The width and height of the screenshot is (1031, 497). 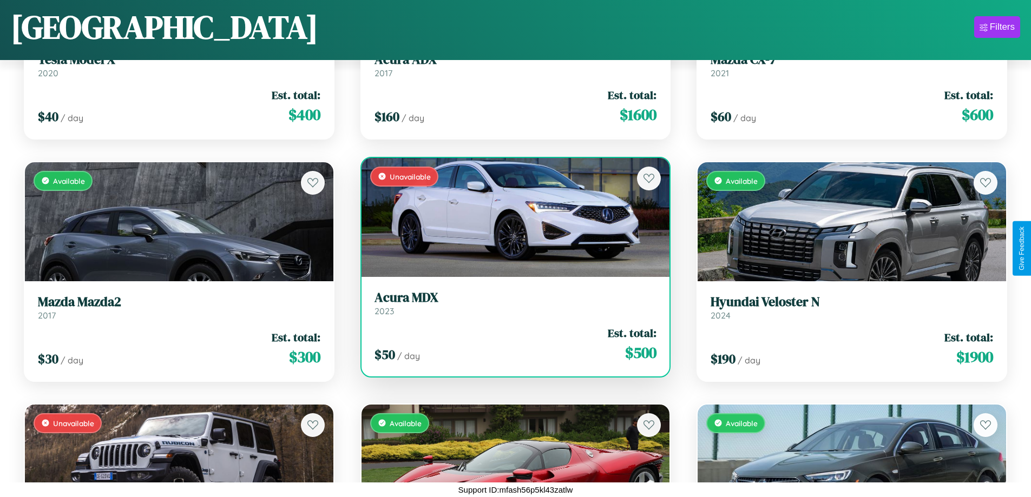 What do you see at coordinates (852, 307) in the screenshot?
I see `a: Hyundai Veloster N2024` at bounding box center [852, 307].